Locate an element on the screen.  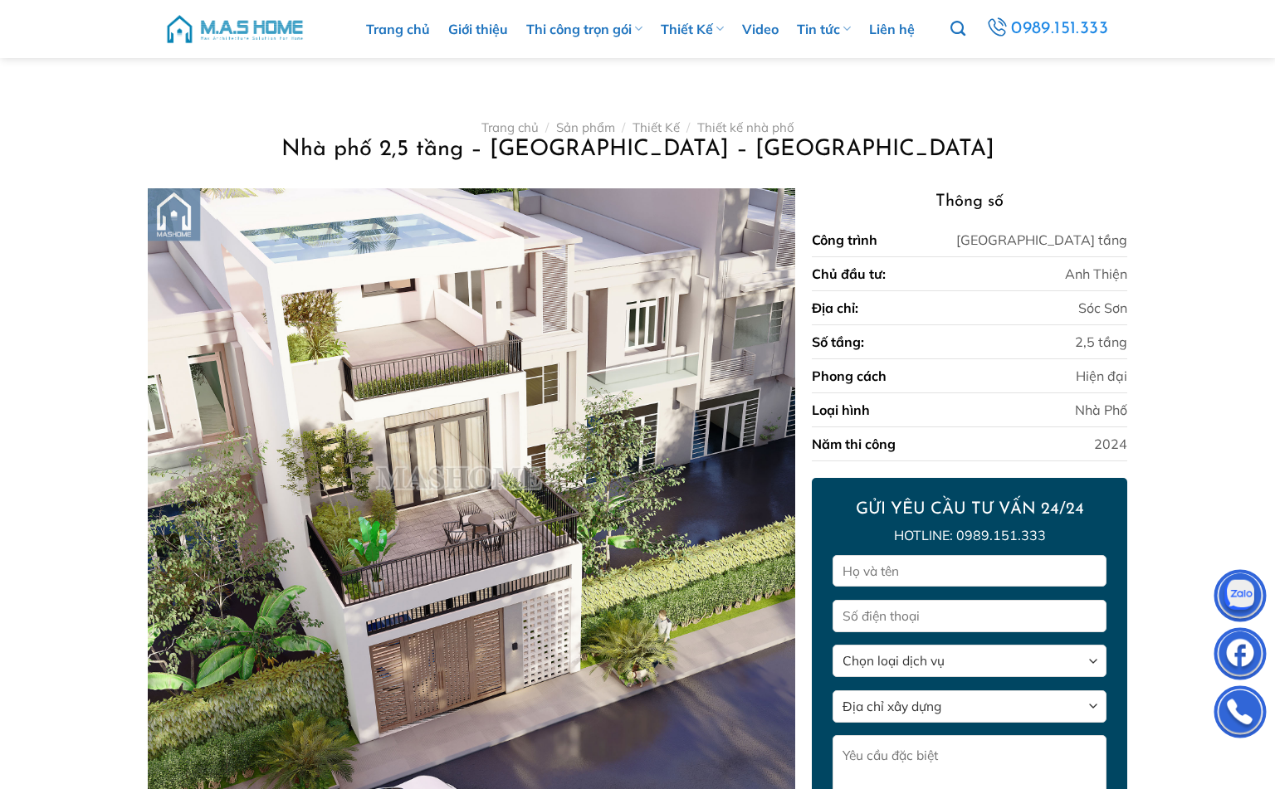
div: Số tầng: is located at coordinates (837, 342).